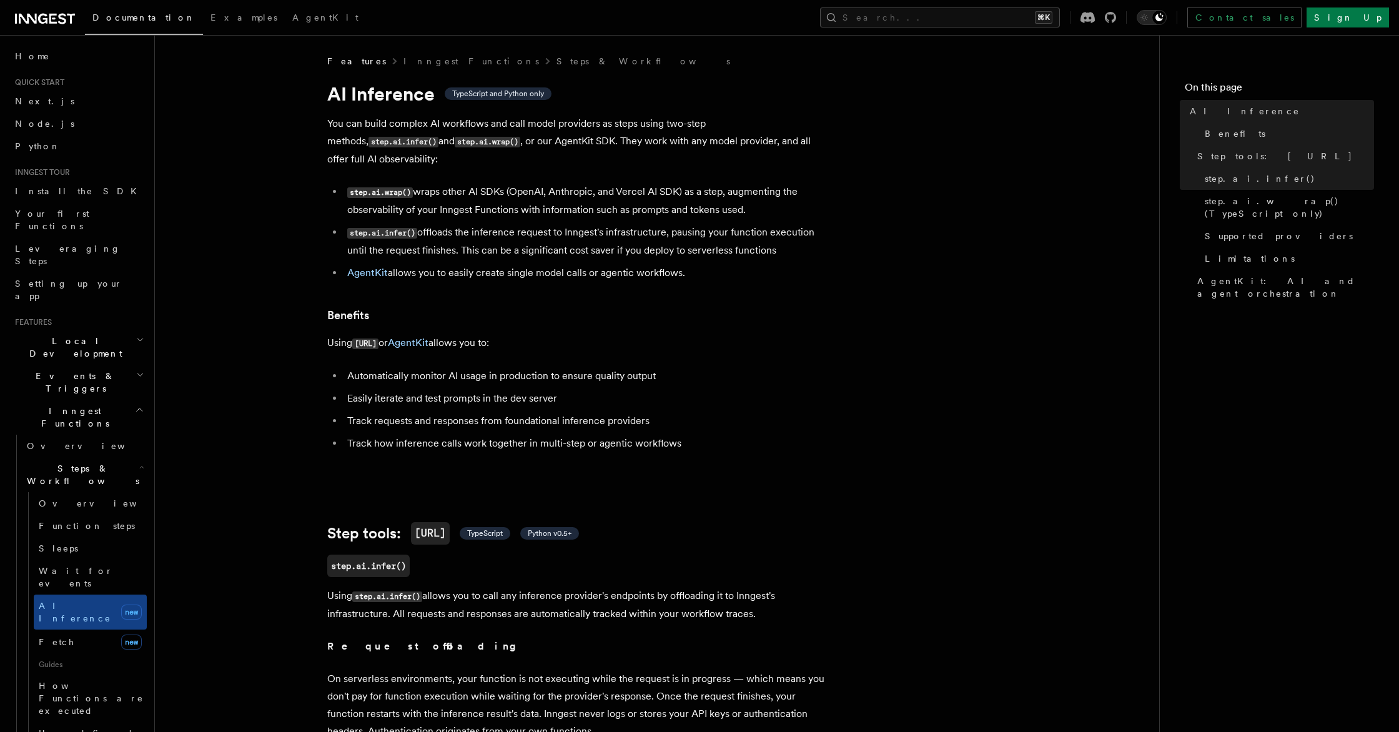 The height and width of the screenshot is (732, 1399). What do you see at coordinates (643, 61) in the screenshot?
I see `a: Steps & Workflows` at bounding box center [643, 61].